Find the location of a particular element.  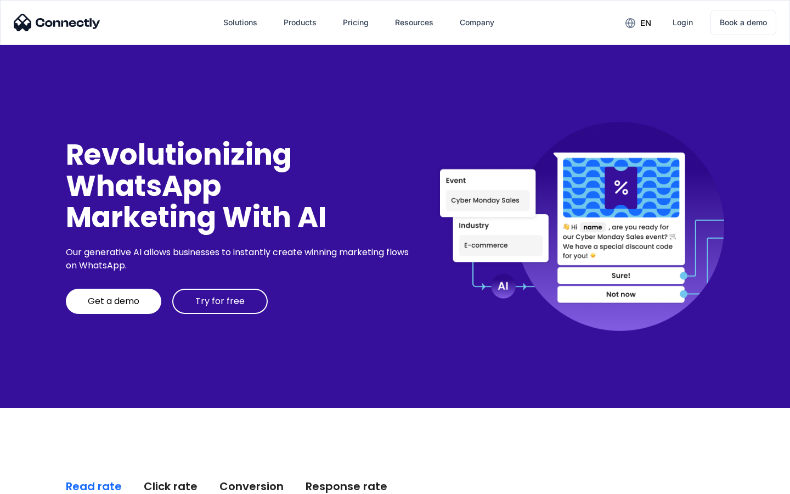

div: Revolutionizing WhatsApp Marketing With AI is located at coordinates (239, 186).